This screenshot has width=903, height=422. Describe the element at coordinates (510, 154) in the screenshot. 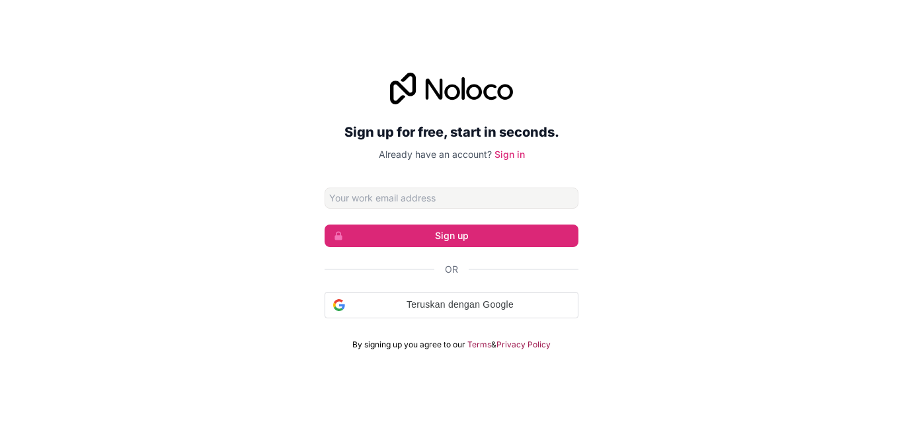

I see `a: Sign in` at that location.